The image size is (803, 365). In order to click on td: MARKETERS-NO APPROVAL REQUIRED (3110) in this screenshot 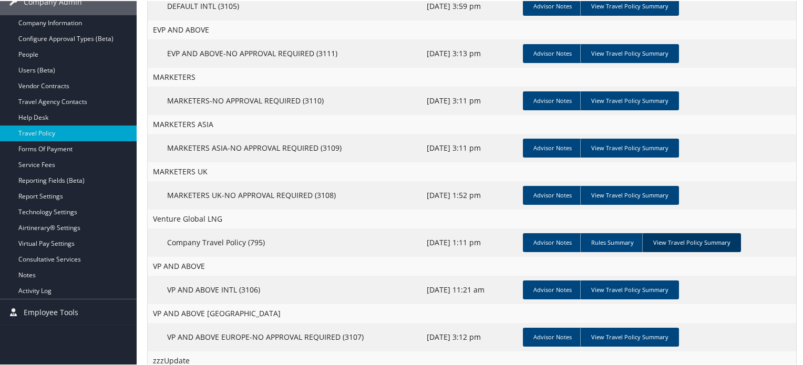, I will do `click(284, 100)`.